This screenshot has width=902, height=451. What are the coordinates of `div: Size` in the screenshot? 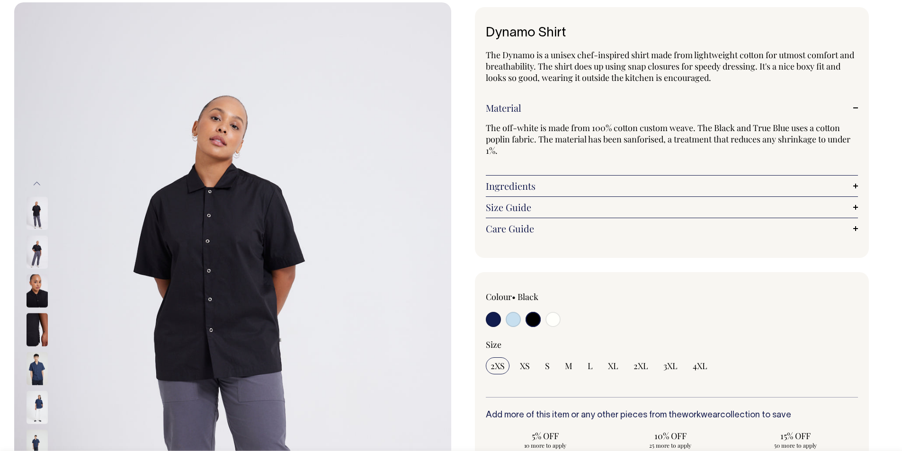 It's located at (672, 345).